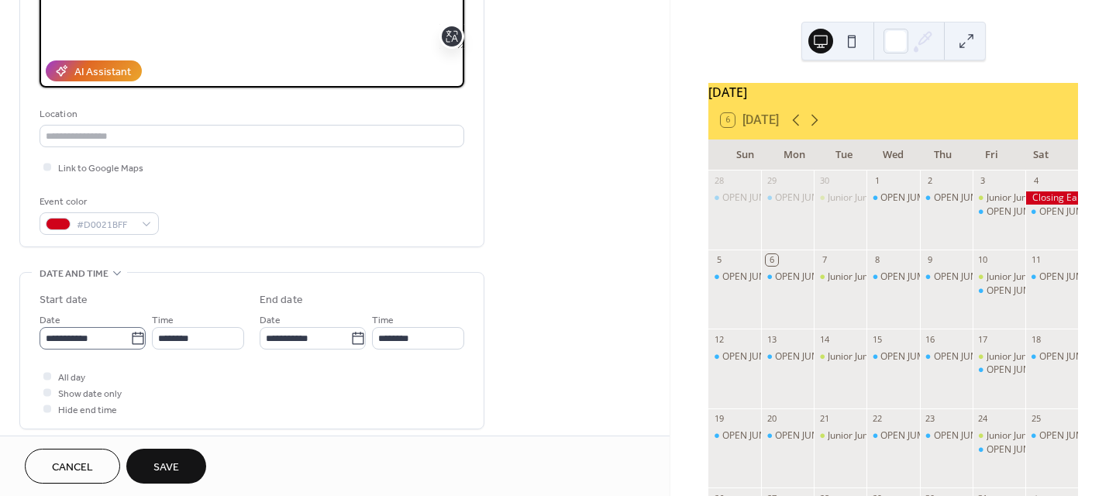 The image size is (1116, 496). Describe the element at coordinates (930, 418) in the screenshot. I see `div: 23` at that location.